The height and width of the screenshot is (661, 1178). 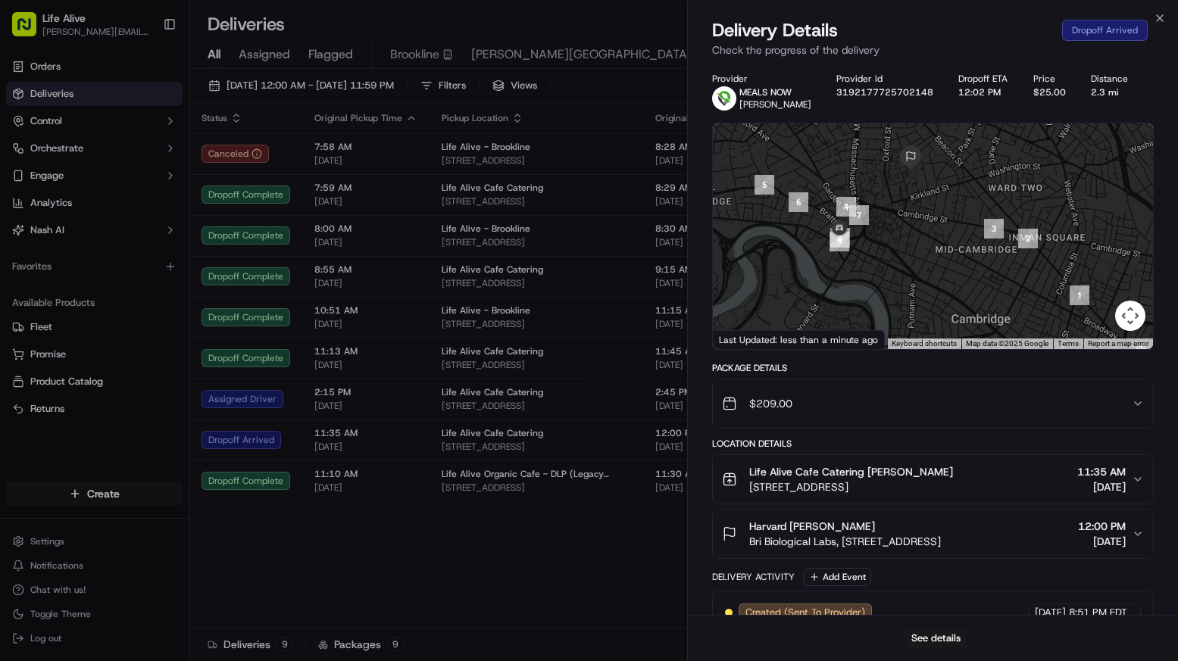 I want to click on img: melas_now_logo.png, so click(x=724, y=98).